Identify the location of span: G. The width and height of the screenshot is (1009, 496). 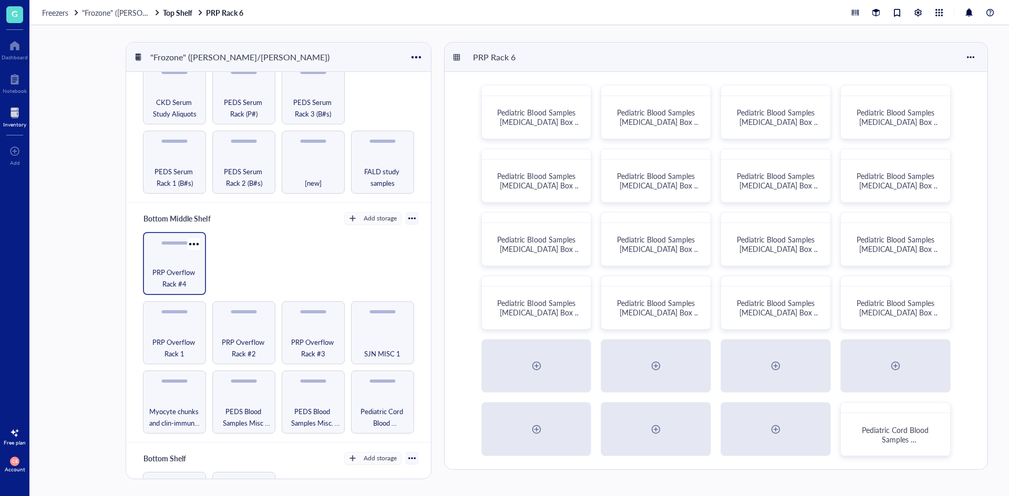
(15, 13).